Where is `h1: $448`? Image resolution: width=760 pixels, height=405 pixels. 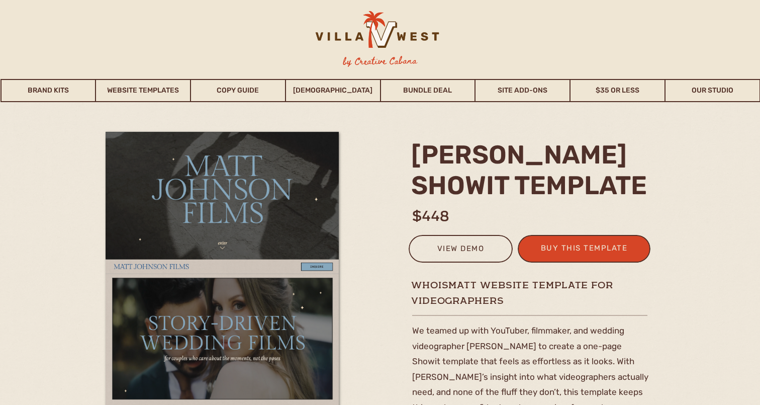 h1: $448 is located at coordinates (453, 215).